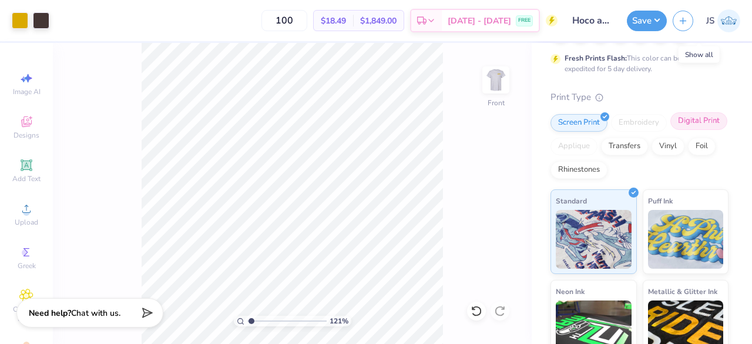 This screenshot has width=752, height=344. What do you see at coordinates (729, 21) in the screenshot?
I see `img: Julia Steele` at bounding box center [729, 21].